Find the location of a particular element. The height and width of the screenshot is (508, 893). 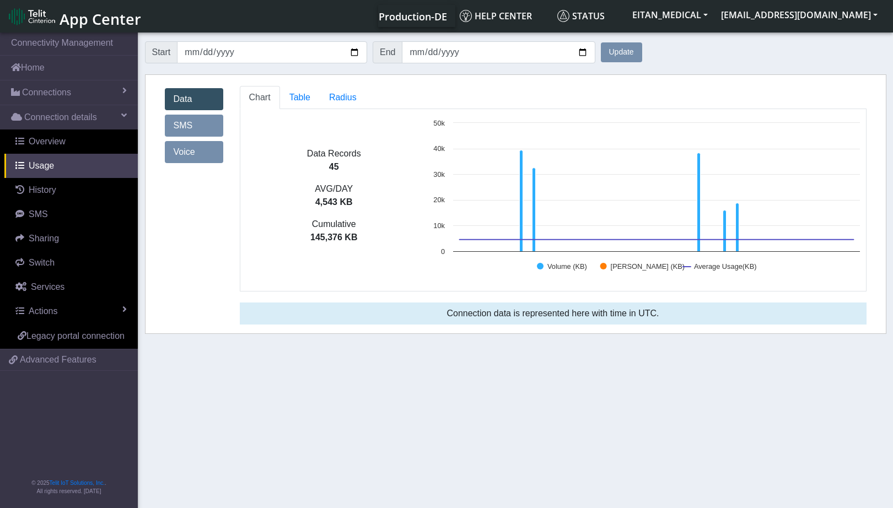

span: Advanced Features is located at coordinates (58, 360).